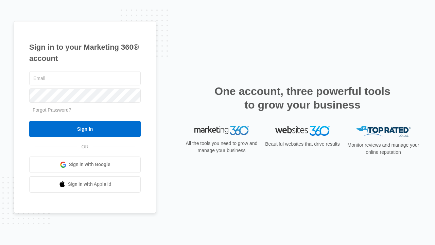 This screenshot has height=245, width=435. Describe the element at coordinates (85, 147) in the screenshot. I see `span: OR` at that location.